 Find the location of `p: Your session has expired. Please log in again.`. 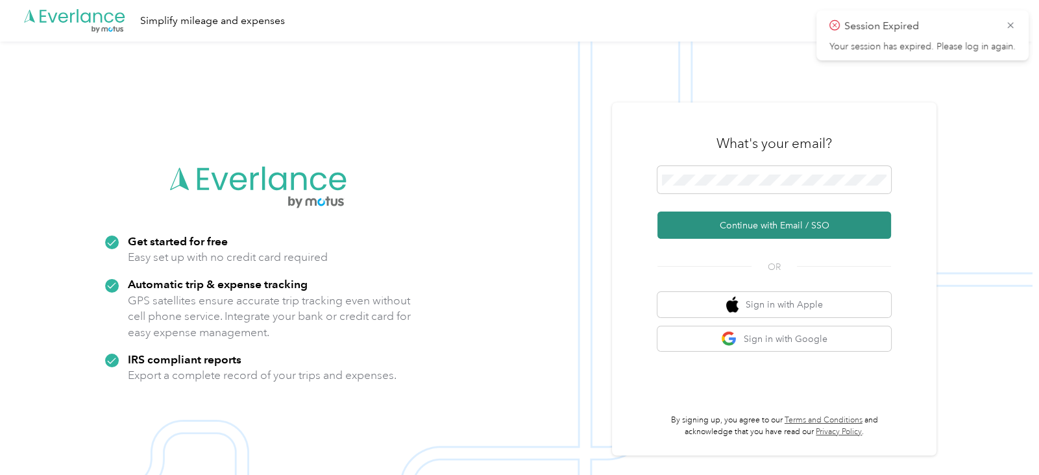

p: Your session has expired. Please log in again. is located at coordinates (922, 47).